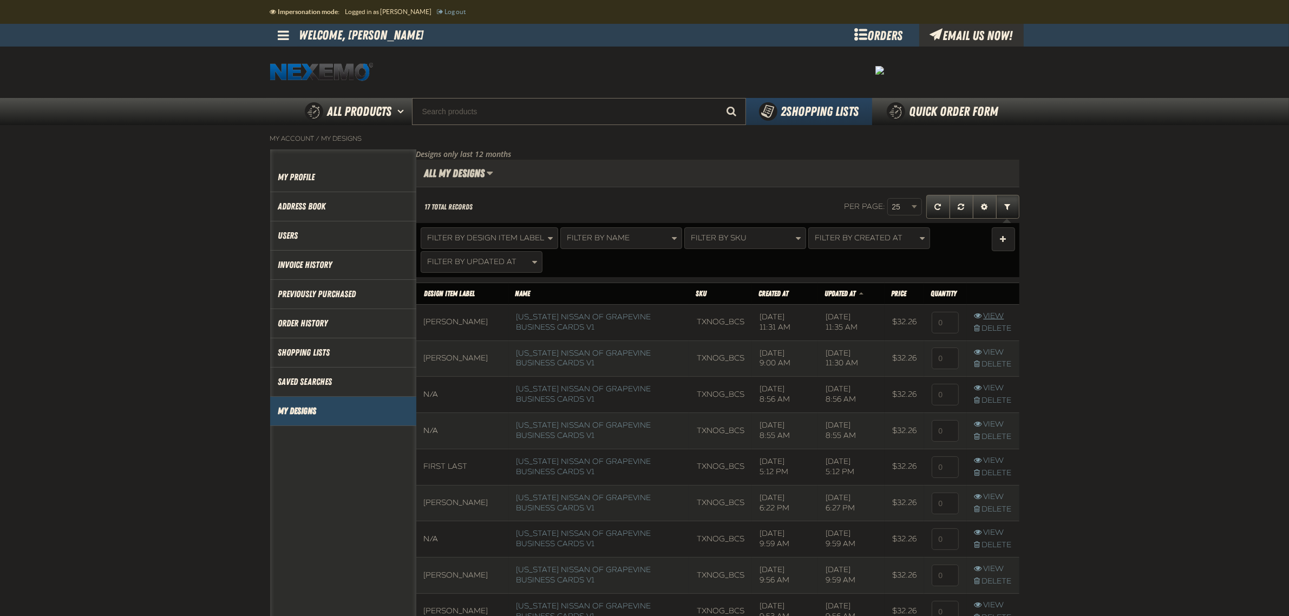 Image resolution: width=1289 pixels, height=616 pixels. I want to click on a: Order History, so click(343, 323).